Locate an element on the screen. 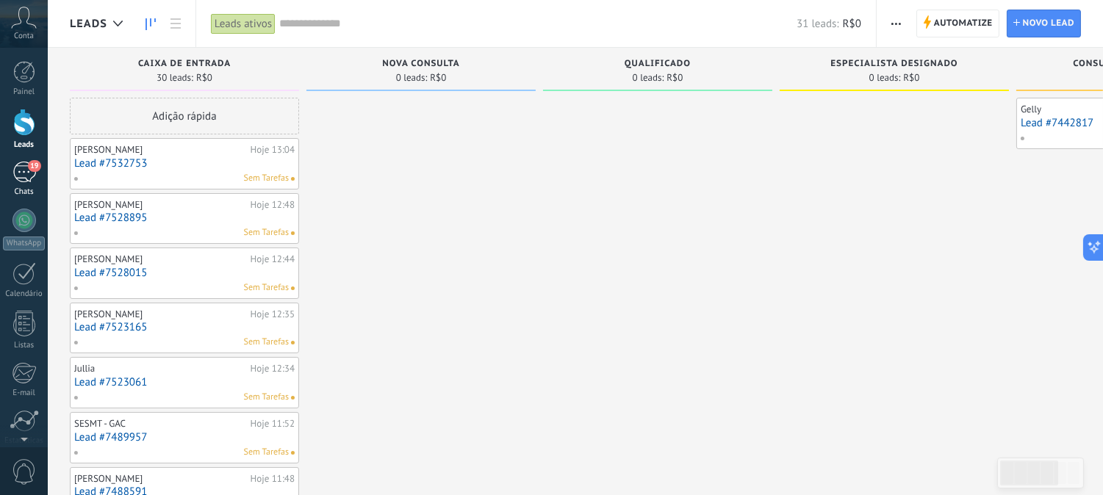 Image resolution: width=1103 pixels, height=495 pixels. div: E-mail is located at coordinates (24, 393).